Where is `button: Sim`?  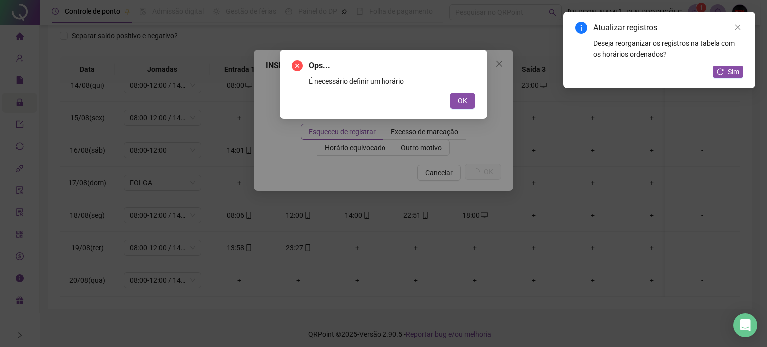
button: Sim is located at coordinates (728, 72).